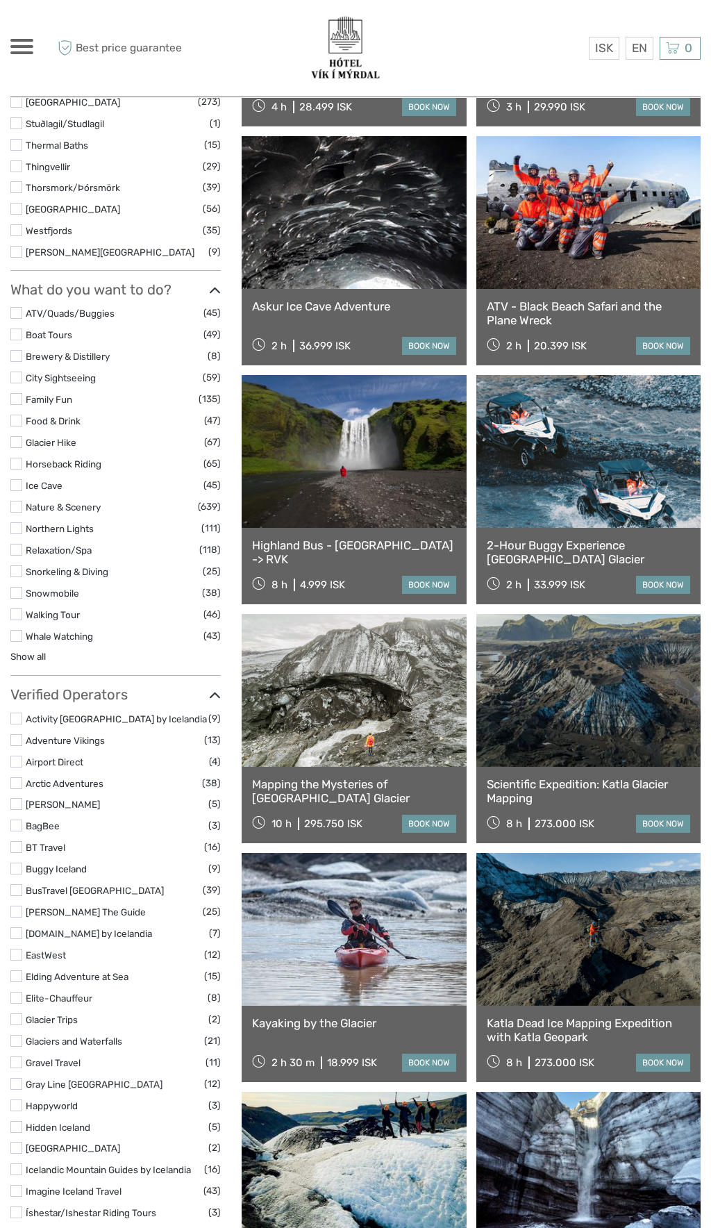 Image resolution: width=711 pixels, height=1228 pixels. Describe the element at coordinates (688, 48) in the screenshot. I see `span: 0` at that location.